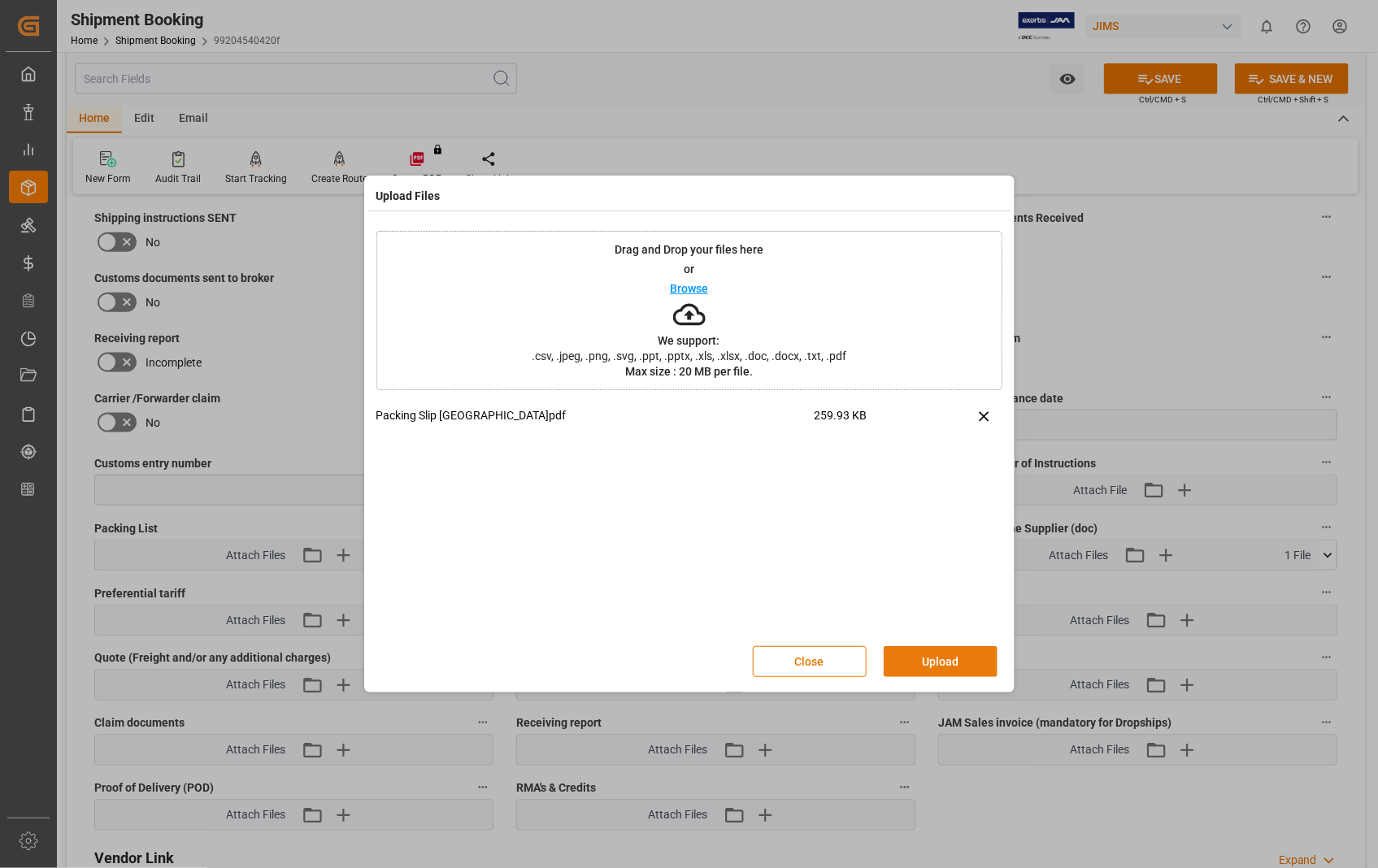  What do you see at coordinates (689, 289) in the screenshot?
I see `p: Browse` at bounding box center [689, 289].